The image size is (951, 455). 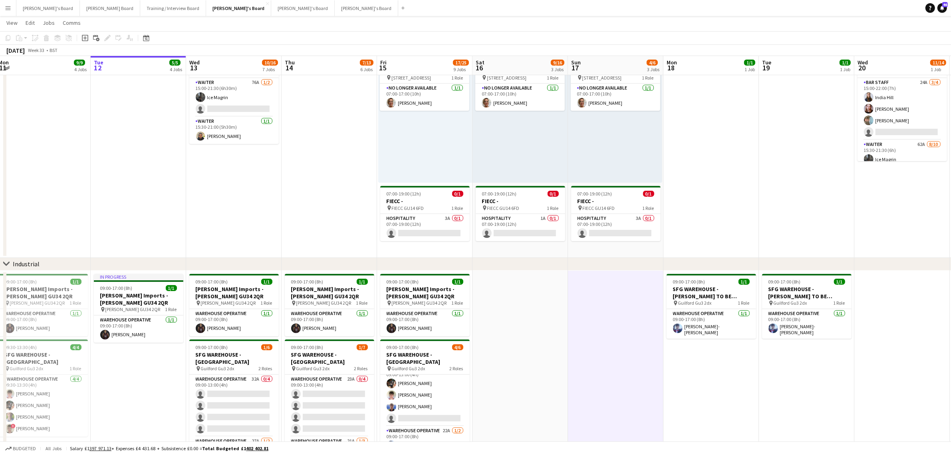 What do you see at coordinates (21, 347) in the screenshot?
I see `span: 09:30-13:30 (4h)` at bounding box center [21, 347].